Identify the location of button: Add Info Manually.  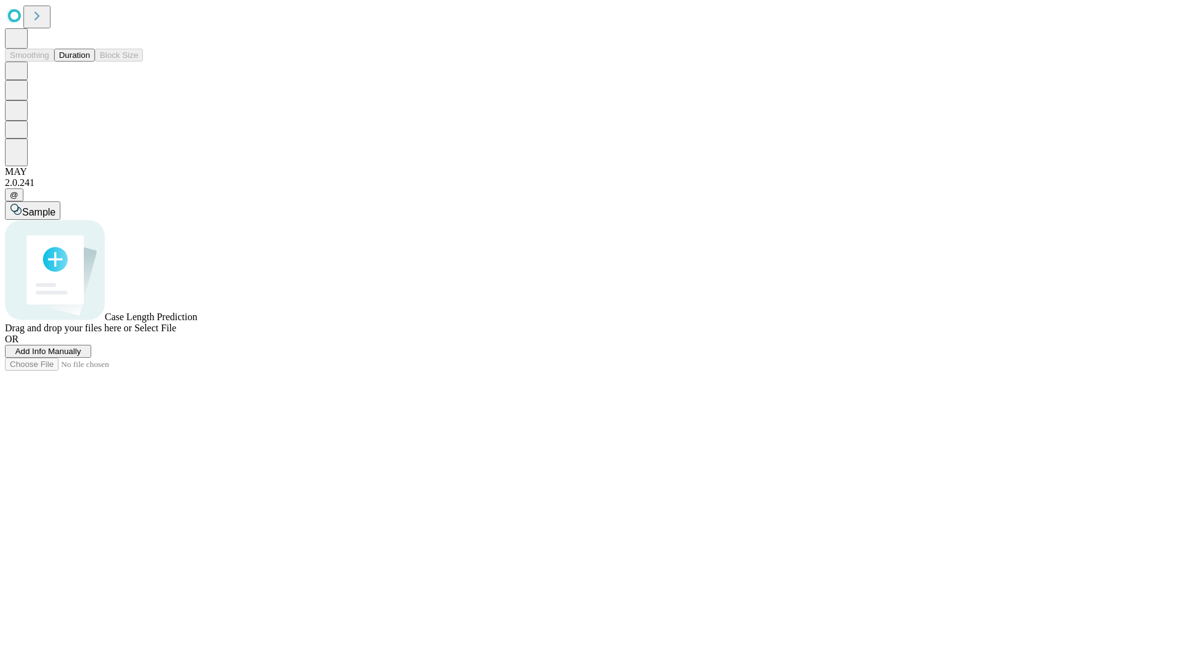
(48, 351).